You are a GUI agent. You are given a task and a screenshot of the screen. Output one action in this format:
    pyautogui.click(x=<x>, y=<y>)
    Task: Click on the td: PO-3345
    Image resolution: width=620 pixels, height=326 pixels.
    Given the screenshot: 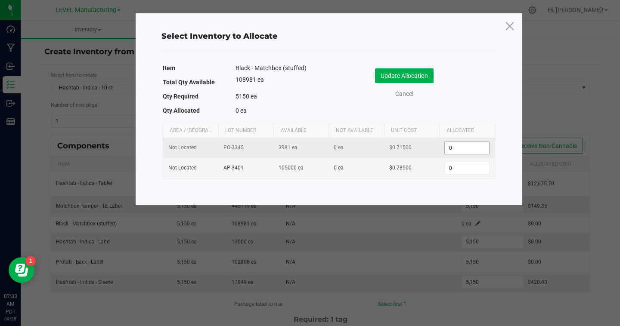 What is the action you would take?
    pyautogui.click(x=246, y=148)
    